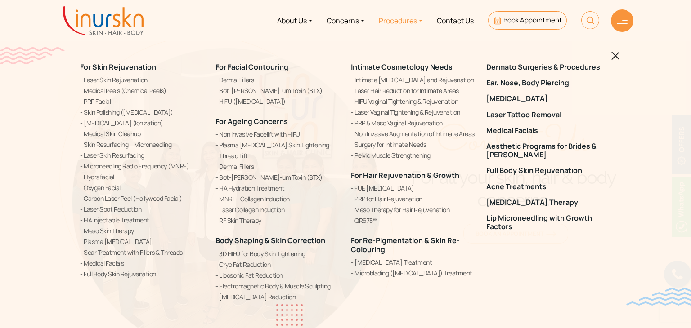  What do you see at coordinates (278, 275) in the screenshot?
I see `a: Liposonic Fat Reduction` at bounding box center [278, 275].